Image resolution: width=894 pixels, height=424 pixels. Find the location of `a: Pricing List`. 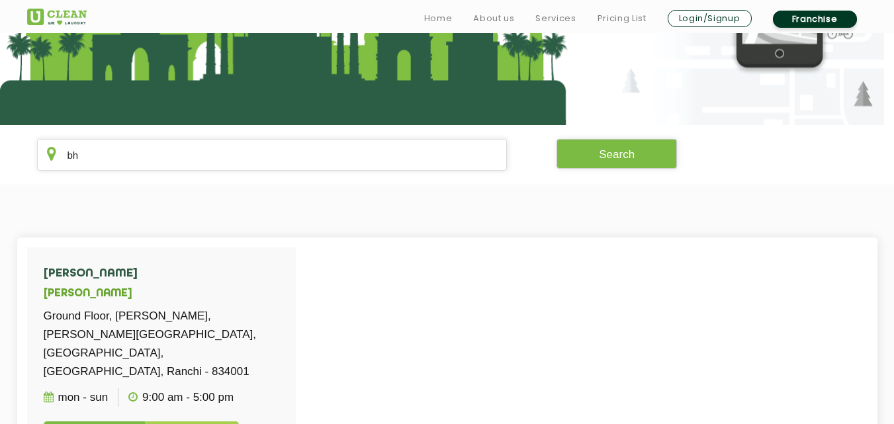

a: Pricing List is located at coordinates (622, 19).